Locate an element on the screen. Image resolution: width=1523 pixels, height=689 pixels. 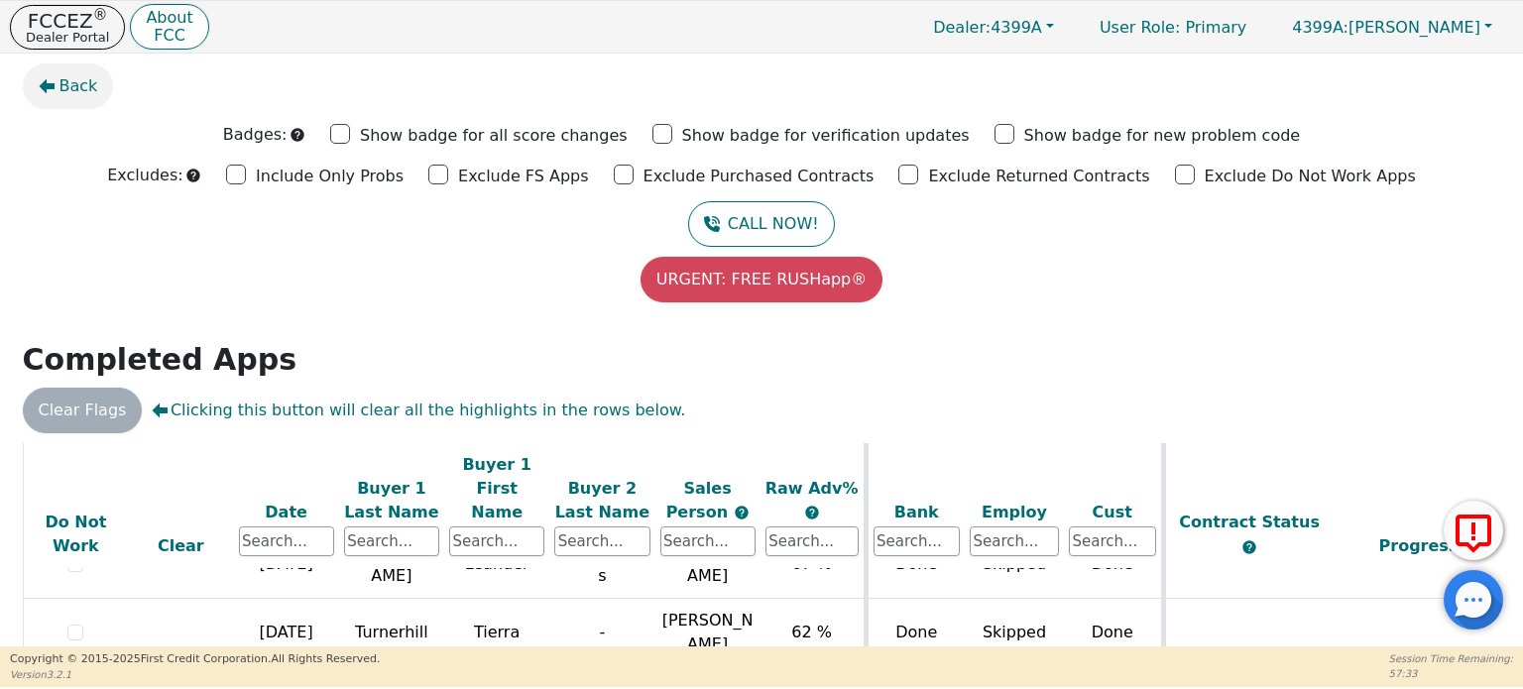
div: Employ is located at coordinates (1015, 512).